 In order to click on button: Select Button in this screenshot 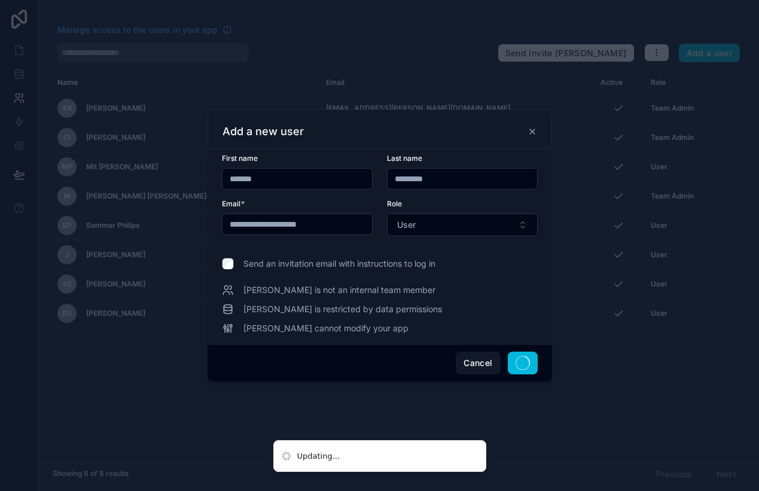, I will do `click(462, 225)`.